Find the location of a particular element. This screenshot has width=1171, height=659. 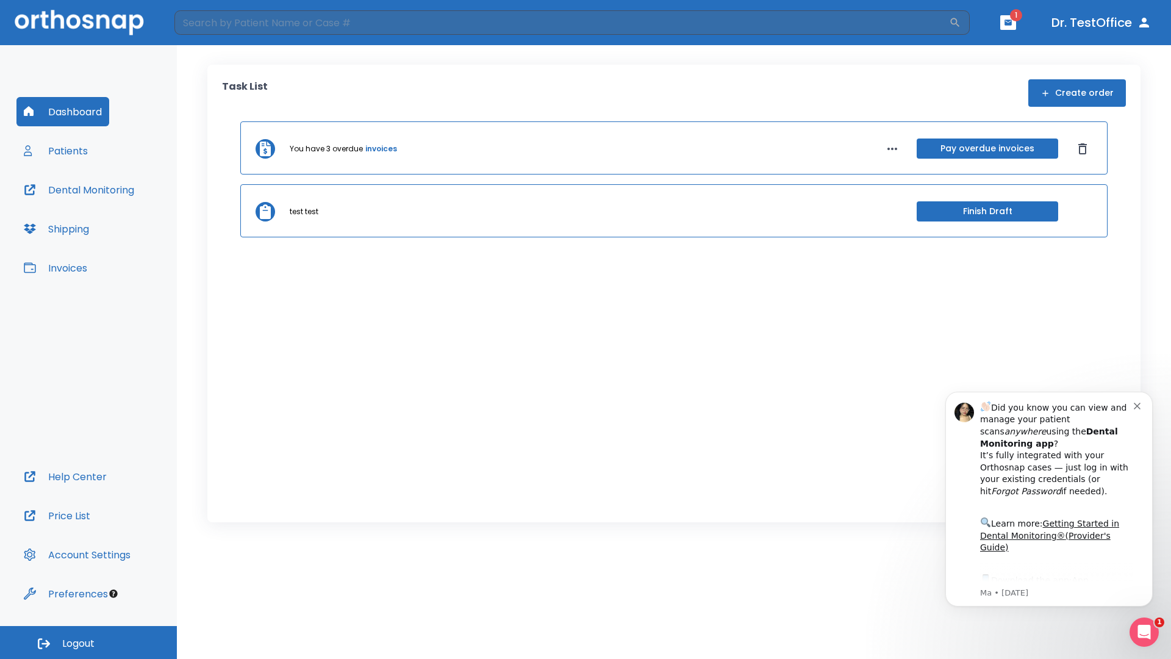

button: Invoices is located at coordinates (56, 268).